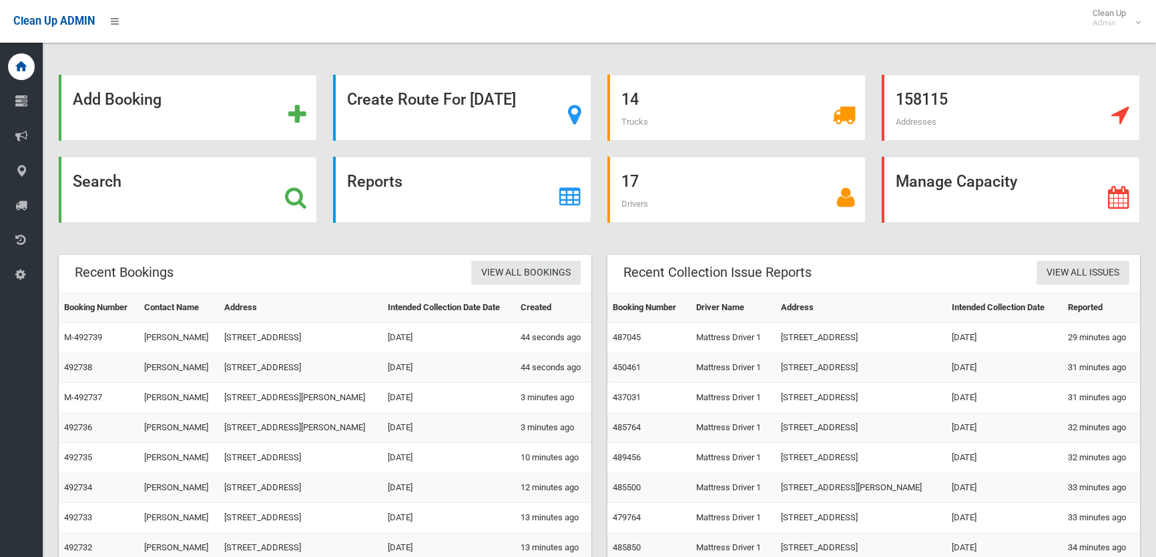  What do you see at coordinates (117, 99) in the screenshot?
I see `strong: Add Booking` at bounding box center [117, 99].